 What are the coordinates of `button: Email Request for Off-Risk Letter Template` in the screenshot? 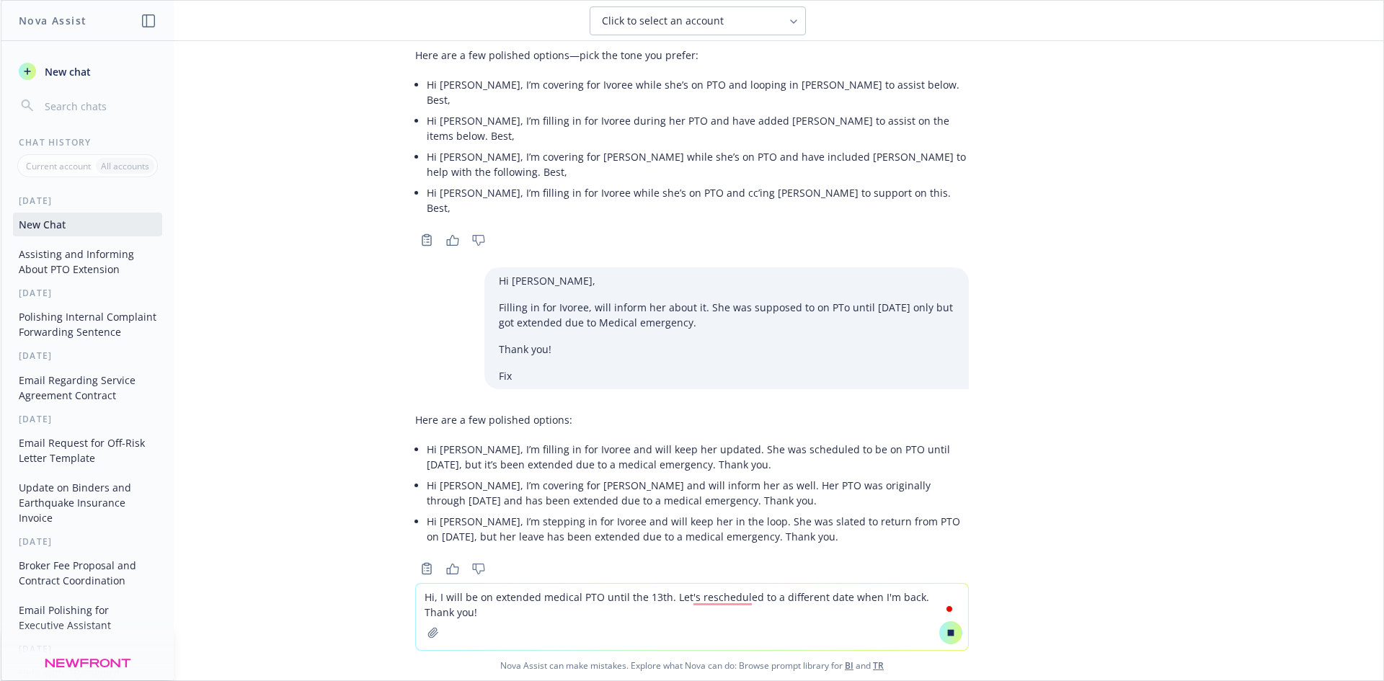 It's located at (87, 451).